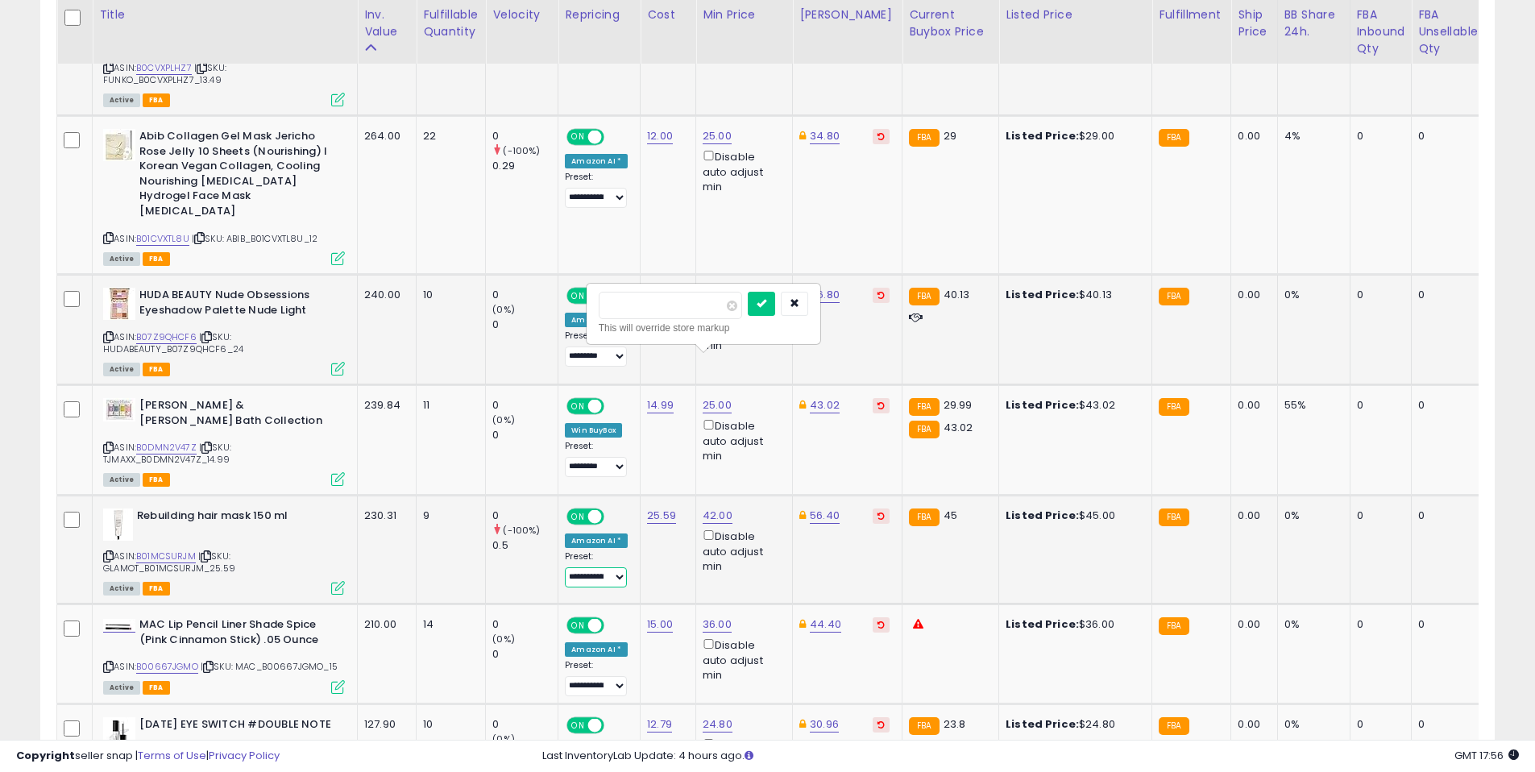 The height and width of the screenshot is (772, 1535). What do you see at coordinates (1072, 516) in the screenshot?
I see `div: $45.00` at bounding box center [1072, 516].